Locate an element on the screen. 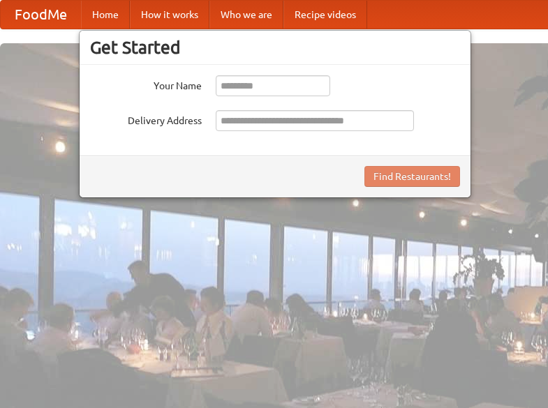 The height and width of the screenshot is (408, 548). label: Delivery Address is located at coordinates (146, 119).